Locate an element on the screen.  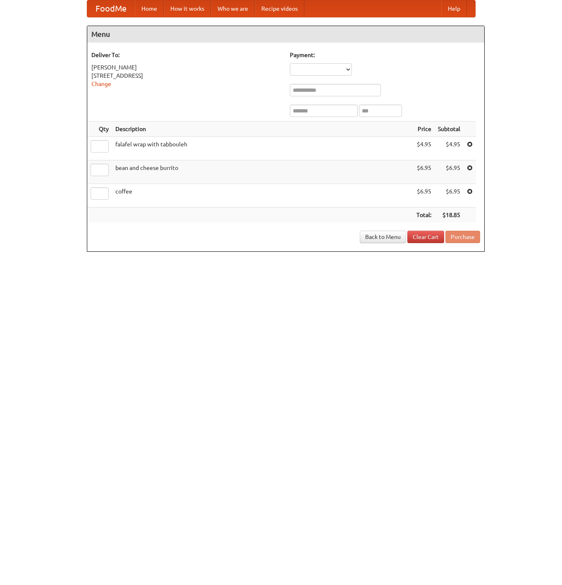
a: Clear Cart is located at coordinates (426, 237).